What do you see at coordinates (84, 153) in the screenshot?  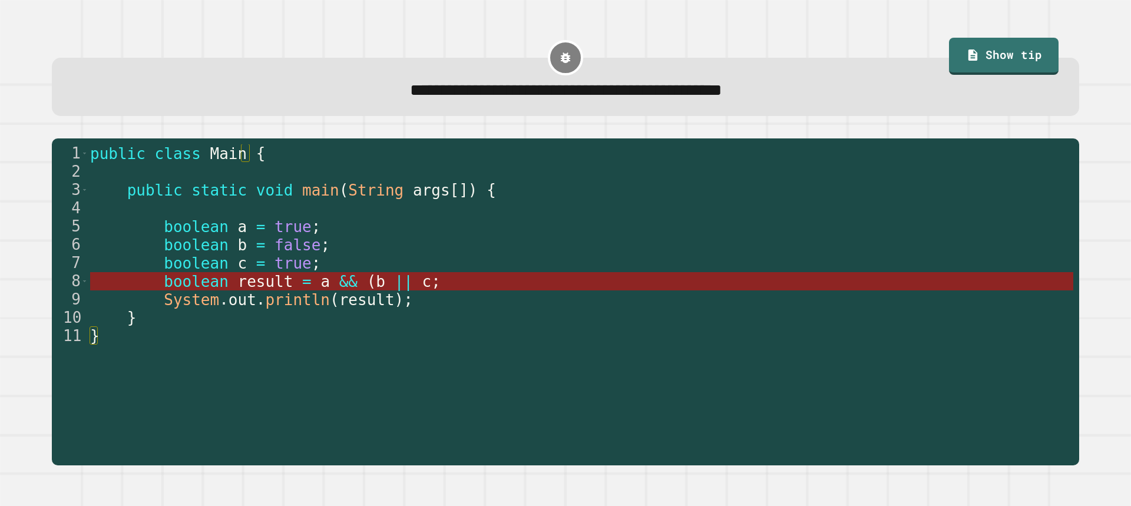 I see `span: Toggle code folding, rows 1 through 11` at bounding box center [84, 153].